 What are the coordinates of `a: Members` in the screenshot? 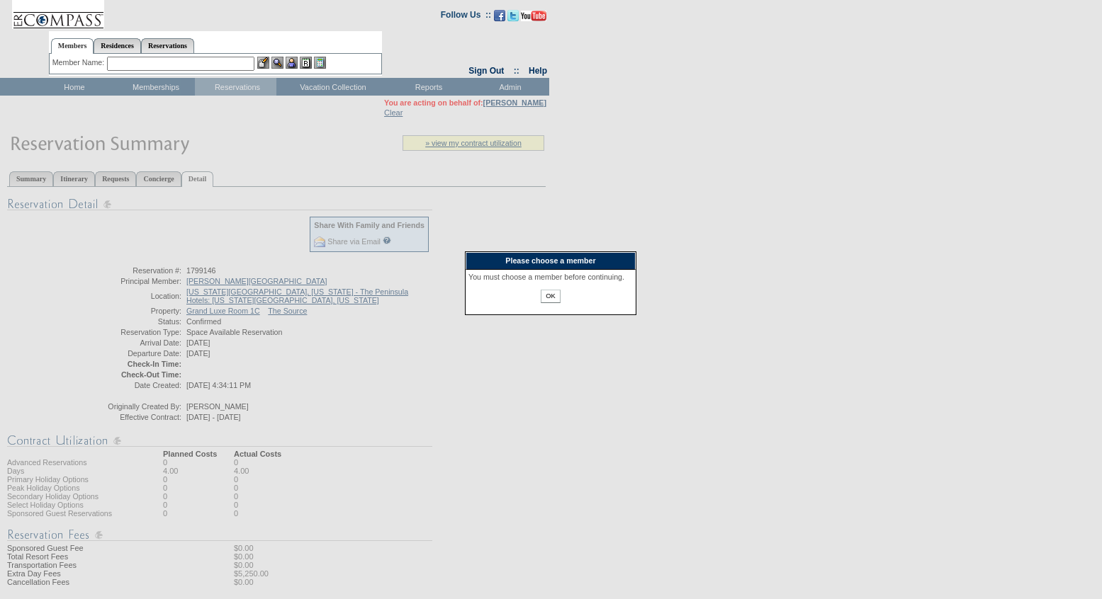 It's located at (72, 46).